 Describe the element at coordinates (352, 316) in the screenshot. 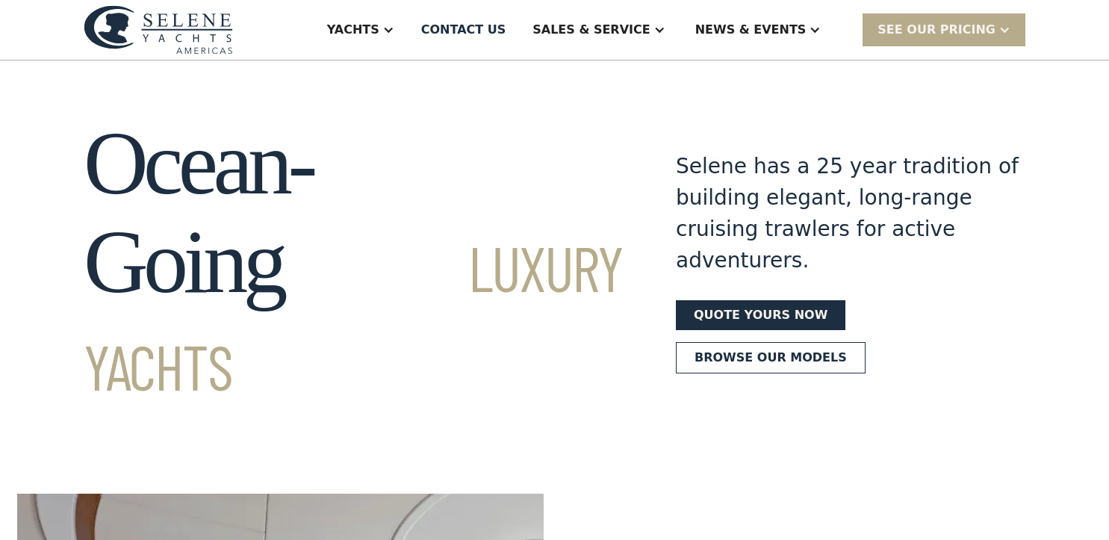

I see `span: Luxury Yachts` at that location.